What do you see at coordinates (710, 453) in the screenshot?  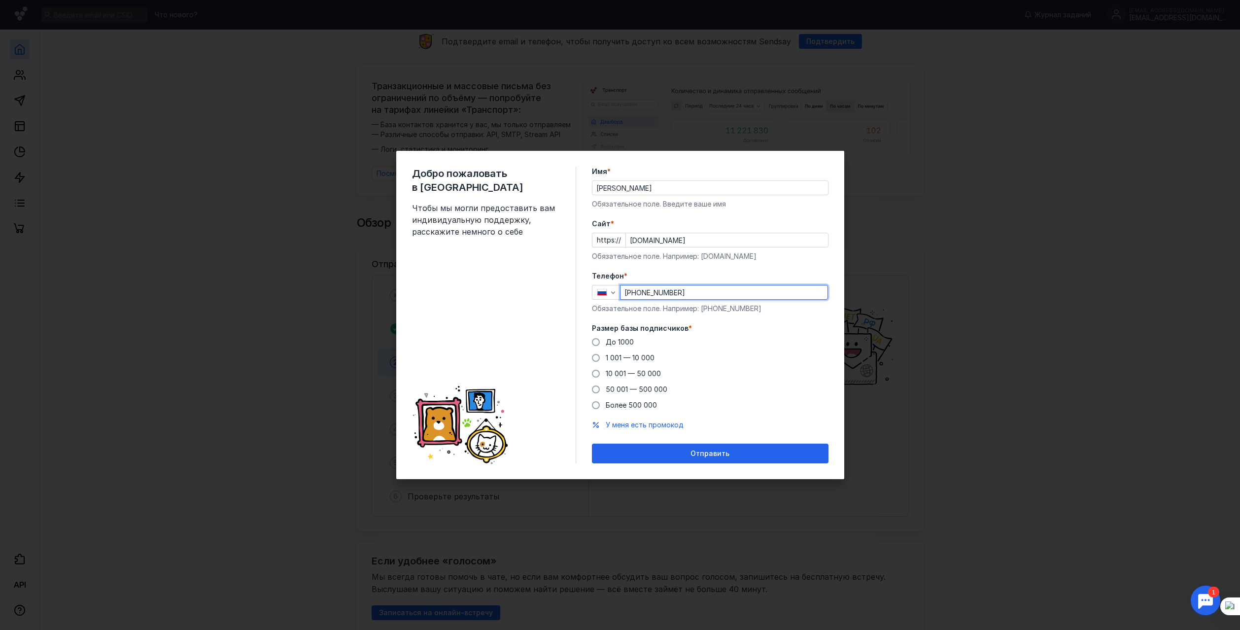 I see `span: Отправить` at bounding box center [710, 453].